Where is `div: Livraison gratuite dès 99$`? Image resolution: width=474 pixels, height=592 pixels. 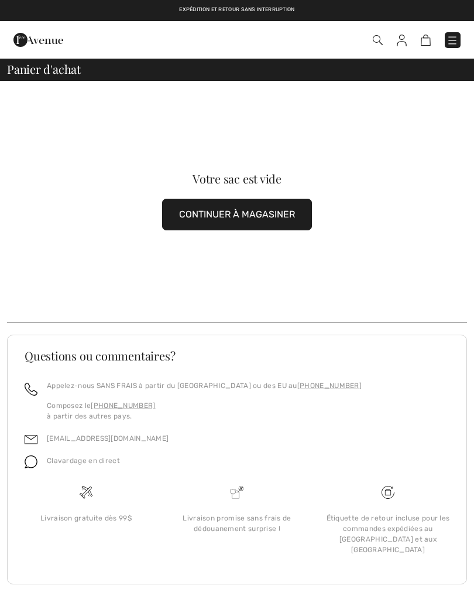
div: Livraison gratuite dès 99$ is located at coordinates (86, 518).